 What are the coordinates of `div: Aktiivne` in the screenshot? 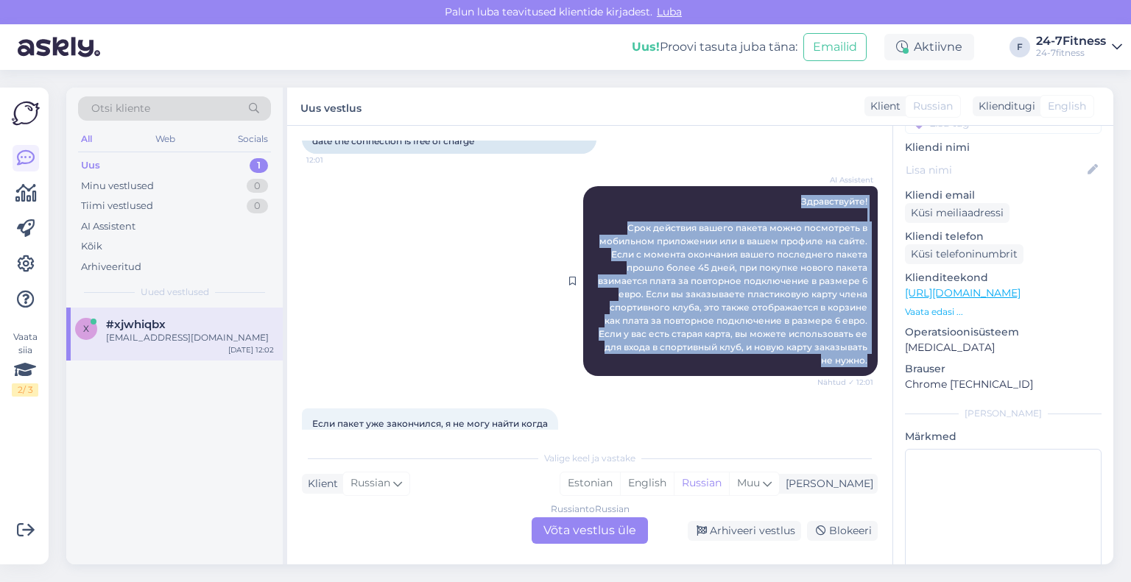 It's located at (929, 47).